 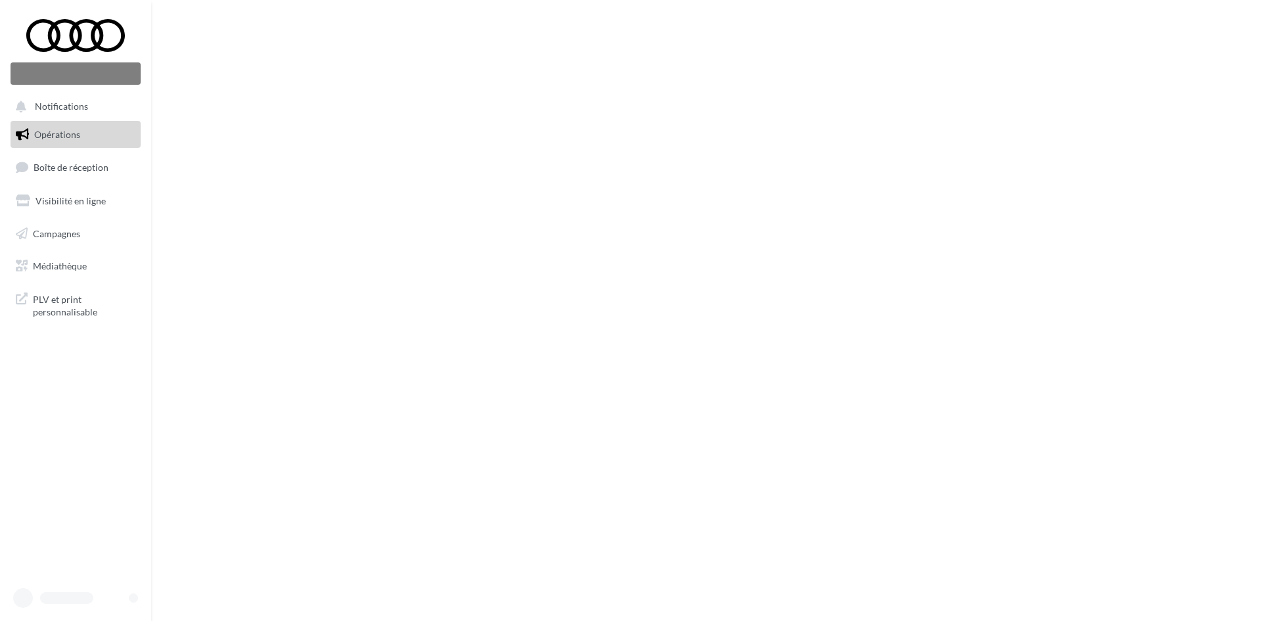 I want to click on a: Boîte de réception, so click(x=76, y=167).